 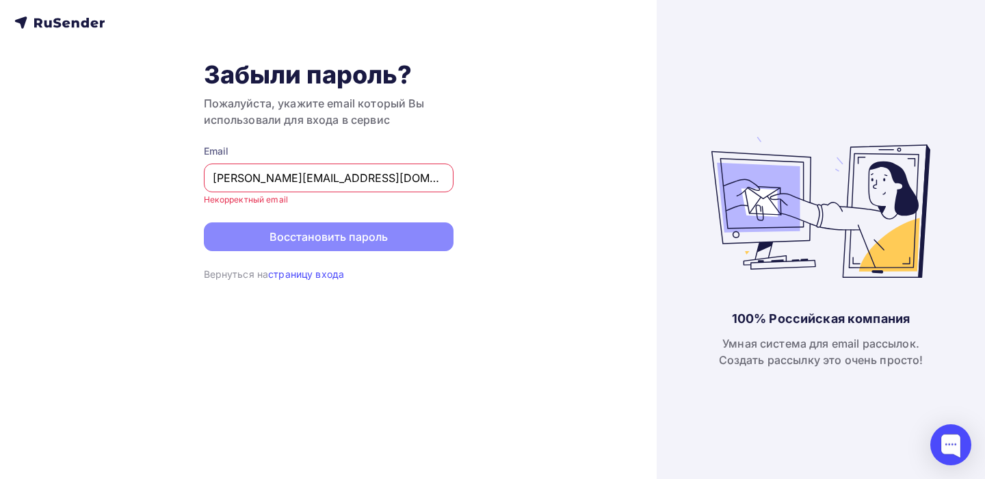 What do you see at coordinates (820, 351) in the screenshot?
I see `div: Умная система для email рассылок. Создать рассылку это очень просто!` at bounding box center [820, 351].